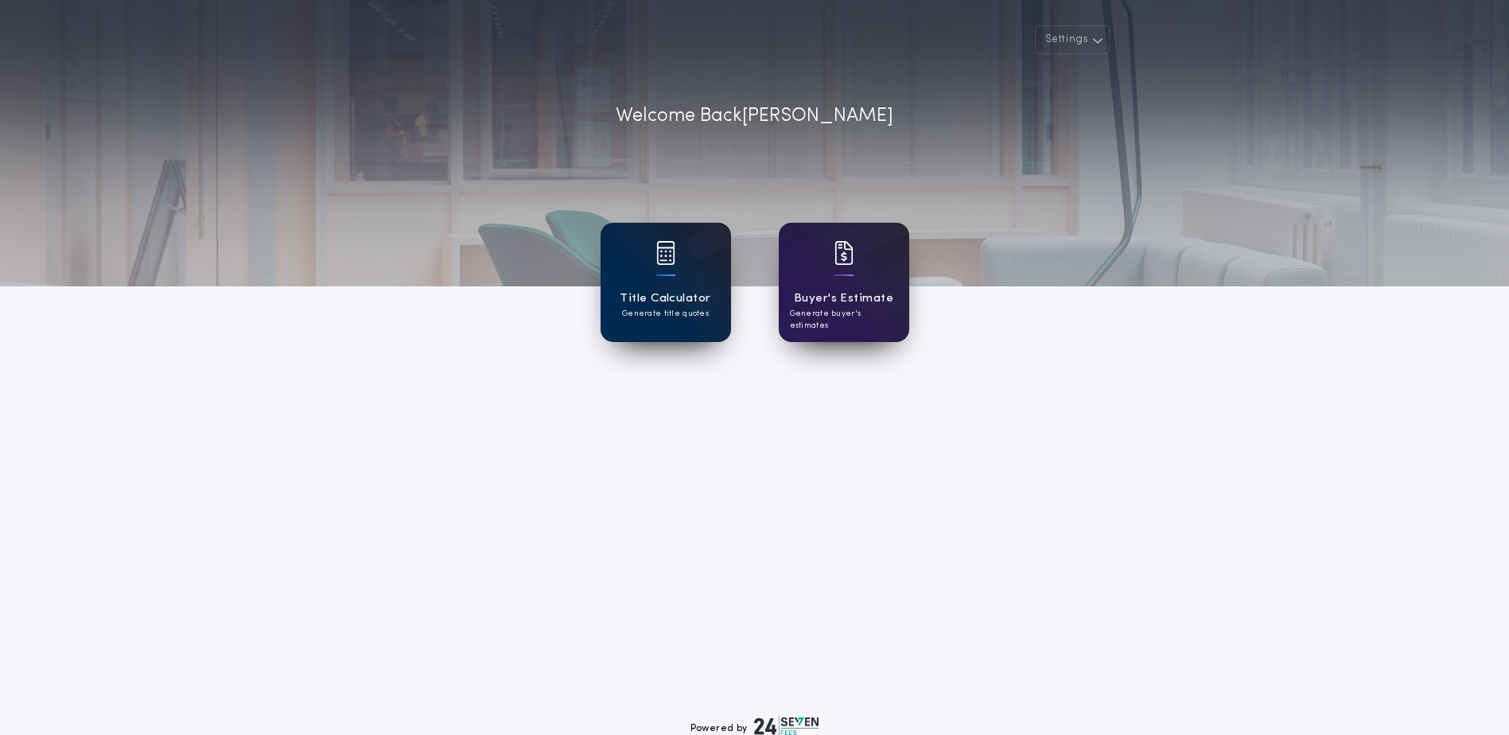 This screenshot has height=735, width=1509. What do you see at coordinates (844, 282) in the screenshot?
I see `a: card iconBuyer's EstimateGenerate buyer's estimates` at bounding box center [844, 282].